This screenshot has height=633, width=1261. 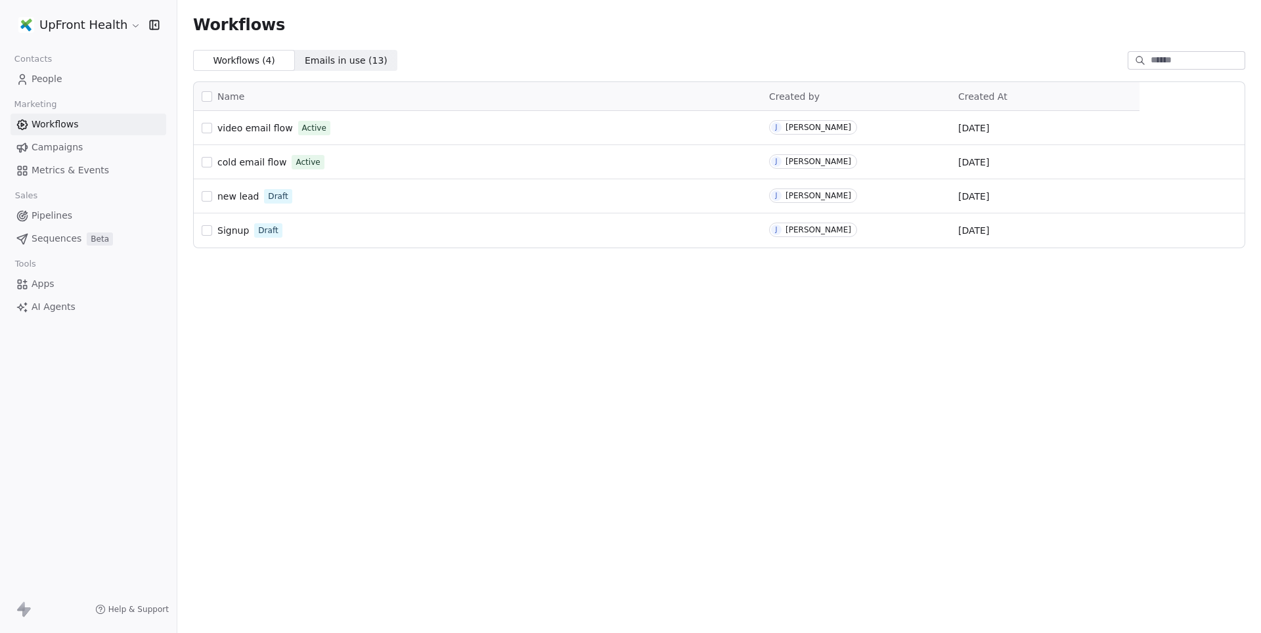 I want to click on button: UpFront Health, so click(x=78, y=25).